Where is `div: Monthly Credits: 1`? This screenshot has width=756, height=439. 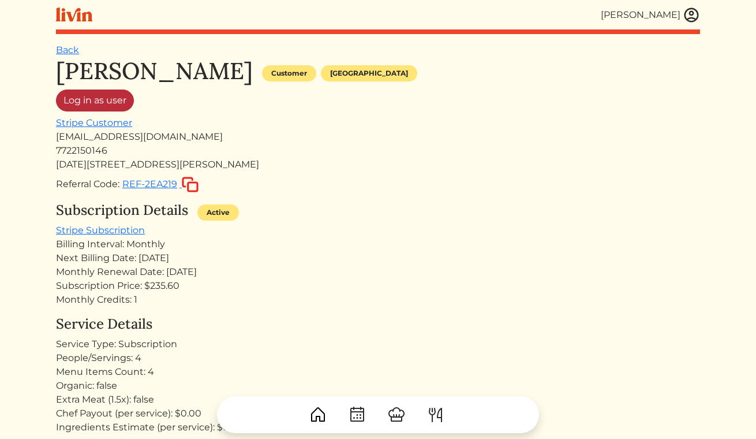
div: Monthly Credits: 1 is located at coordinates (378, 300).